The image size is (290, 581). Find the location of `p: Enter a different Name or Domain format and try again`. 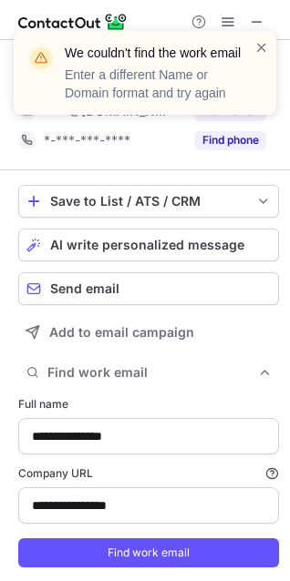

p: Enter a different Name or Domain format and try again is located at coordinates (149, 84).